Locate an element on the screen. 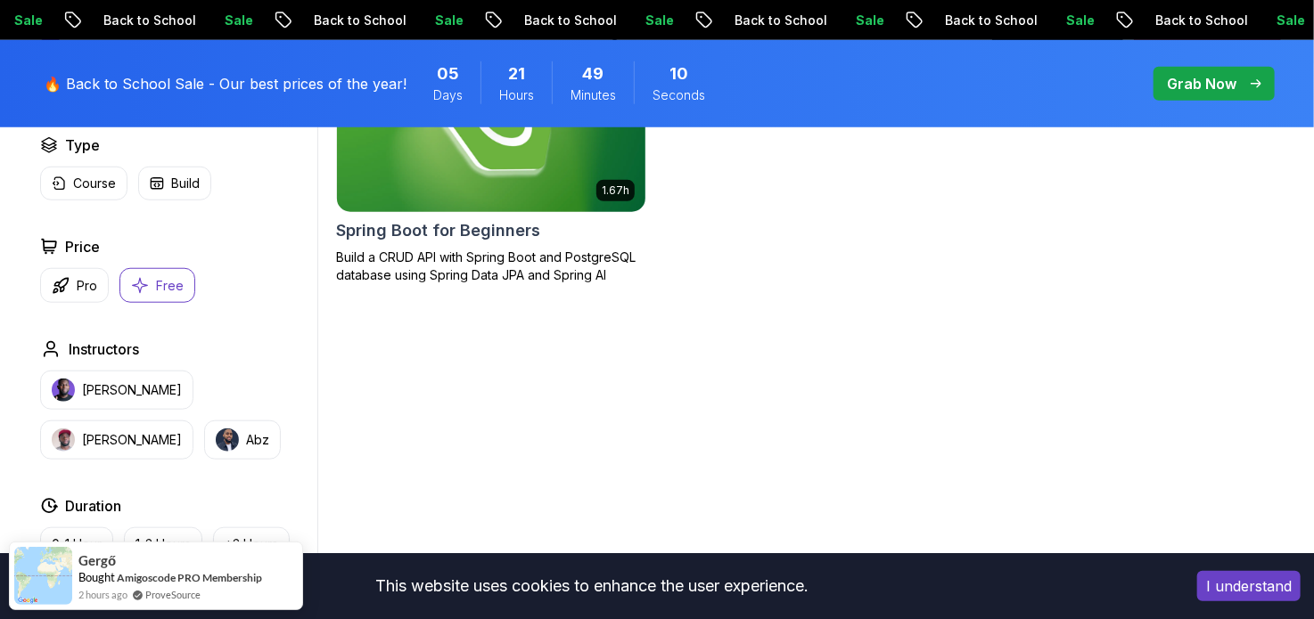  p: Build a CRUD API with Spring Boot and PostgreSQL database using Spring Data JPA and Spring AI is located at coordinates (491, 267).